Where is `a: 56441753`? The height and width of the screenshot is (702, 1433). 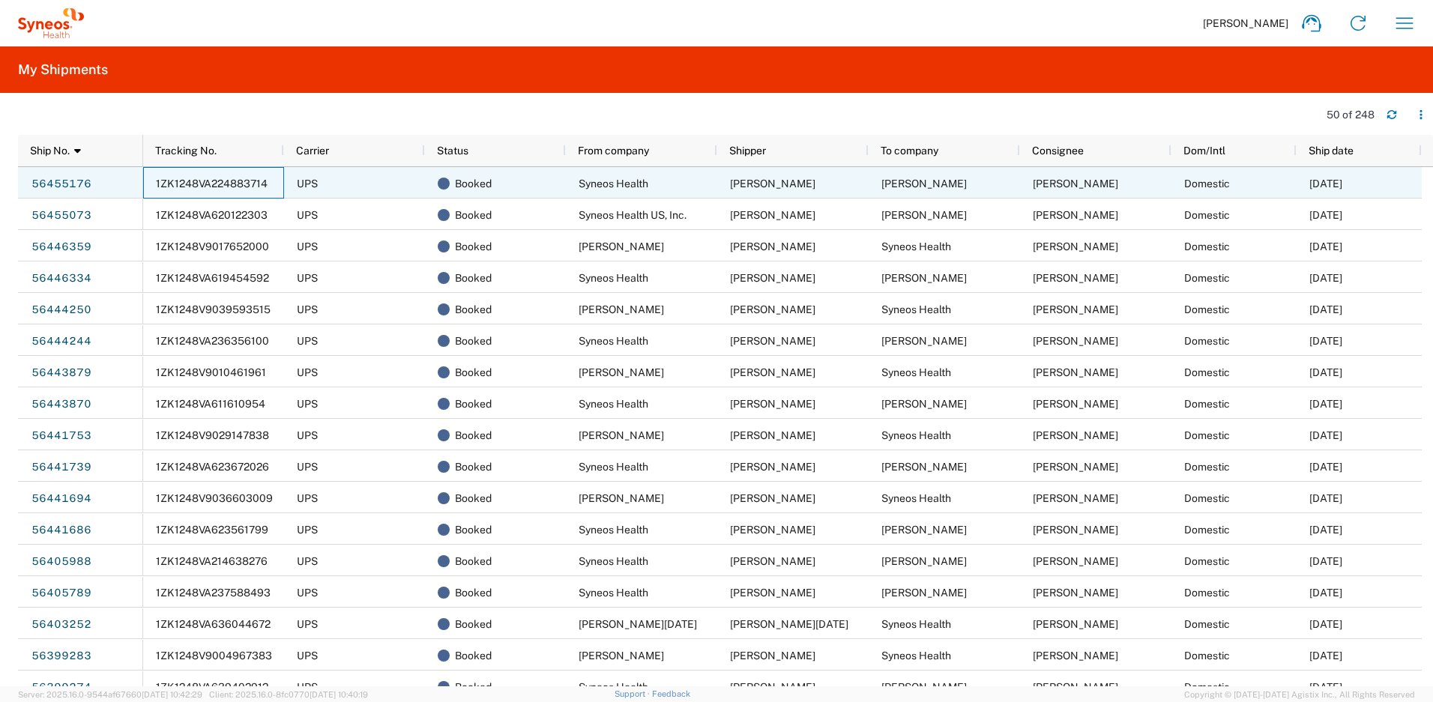
a: 56441753 is located at coordinates (61, 436).